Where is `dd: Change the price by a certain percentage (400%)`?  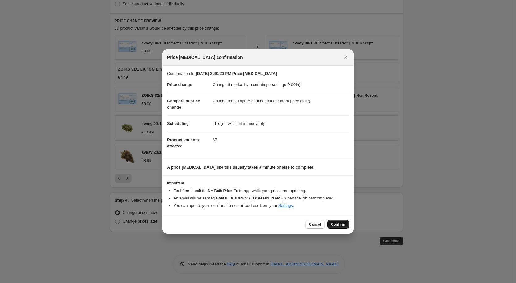
dd: Change the price by a certain percentage (400%) is located at coordinates (280, 85).